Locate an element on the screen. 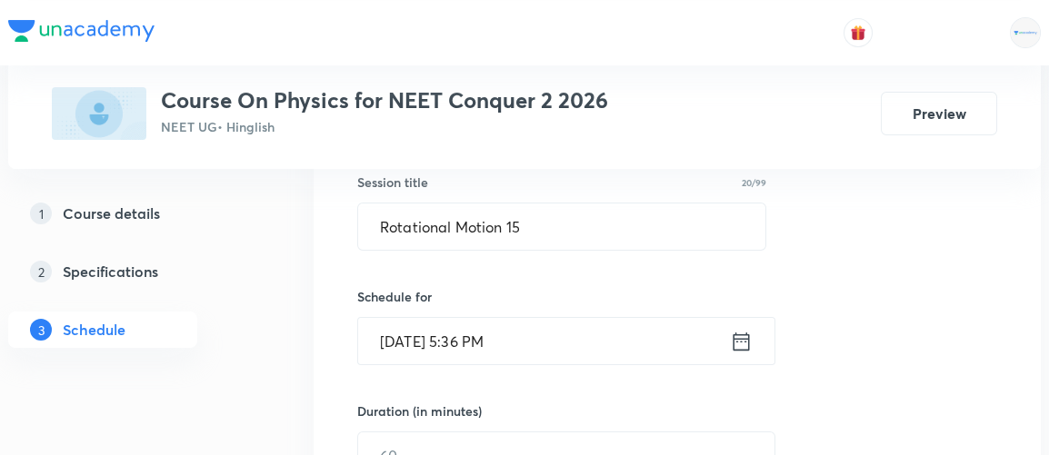  button: avatar is located at coordinates (858, 33).